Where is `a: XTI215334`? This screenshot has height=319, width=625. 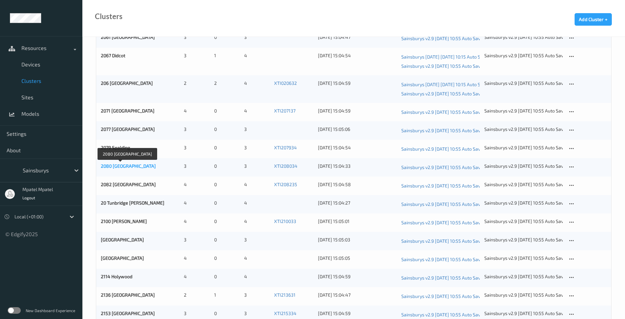
a: XTI215334 is located at coordinates (285, 313).